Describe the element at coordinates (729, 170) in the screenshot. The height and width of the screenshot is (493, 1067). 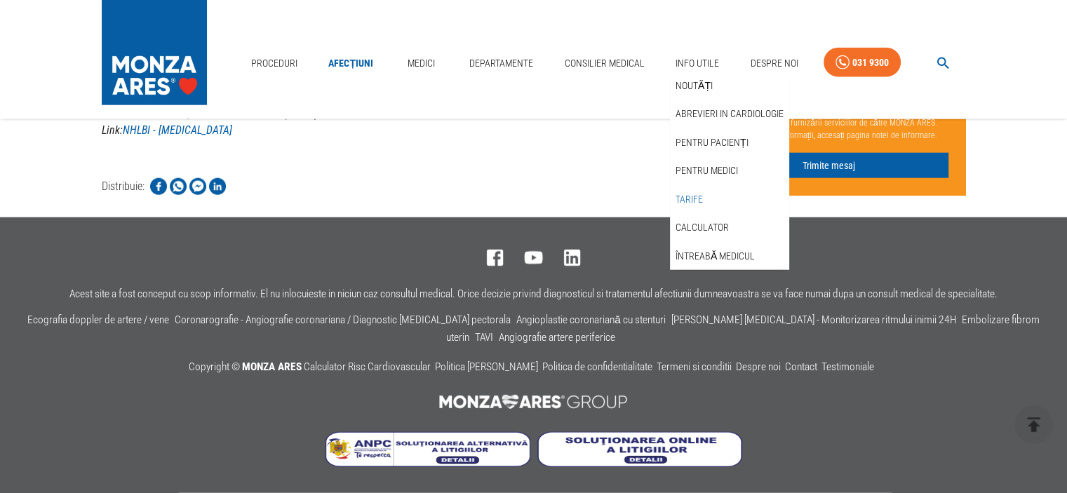
I see `div: Pentru medici` at that location.